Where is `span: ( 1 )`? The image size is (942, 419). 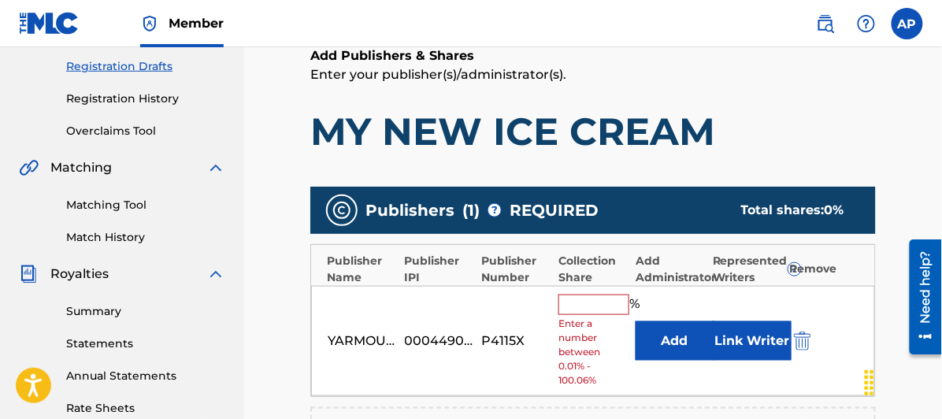 span: ( 1 ) is located at coordinates (471, 210).